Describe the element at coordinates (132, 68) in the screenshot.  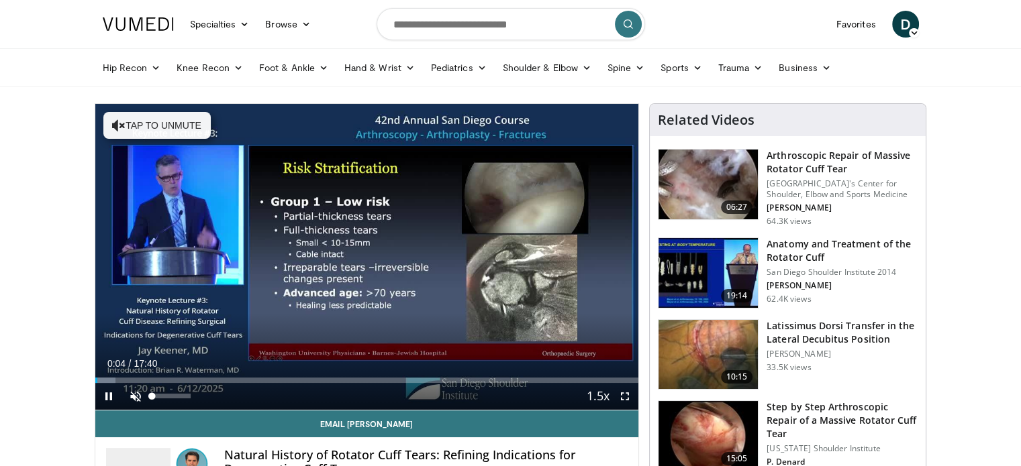
I see `a: Hip Recon` at that location.